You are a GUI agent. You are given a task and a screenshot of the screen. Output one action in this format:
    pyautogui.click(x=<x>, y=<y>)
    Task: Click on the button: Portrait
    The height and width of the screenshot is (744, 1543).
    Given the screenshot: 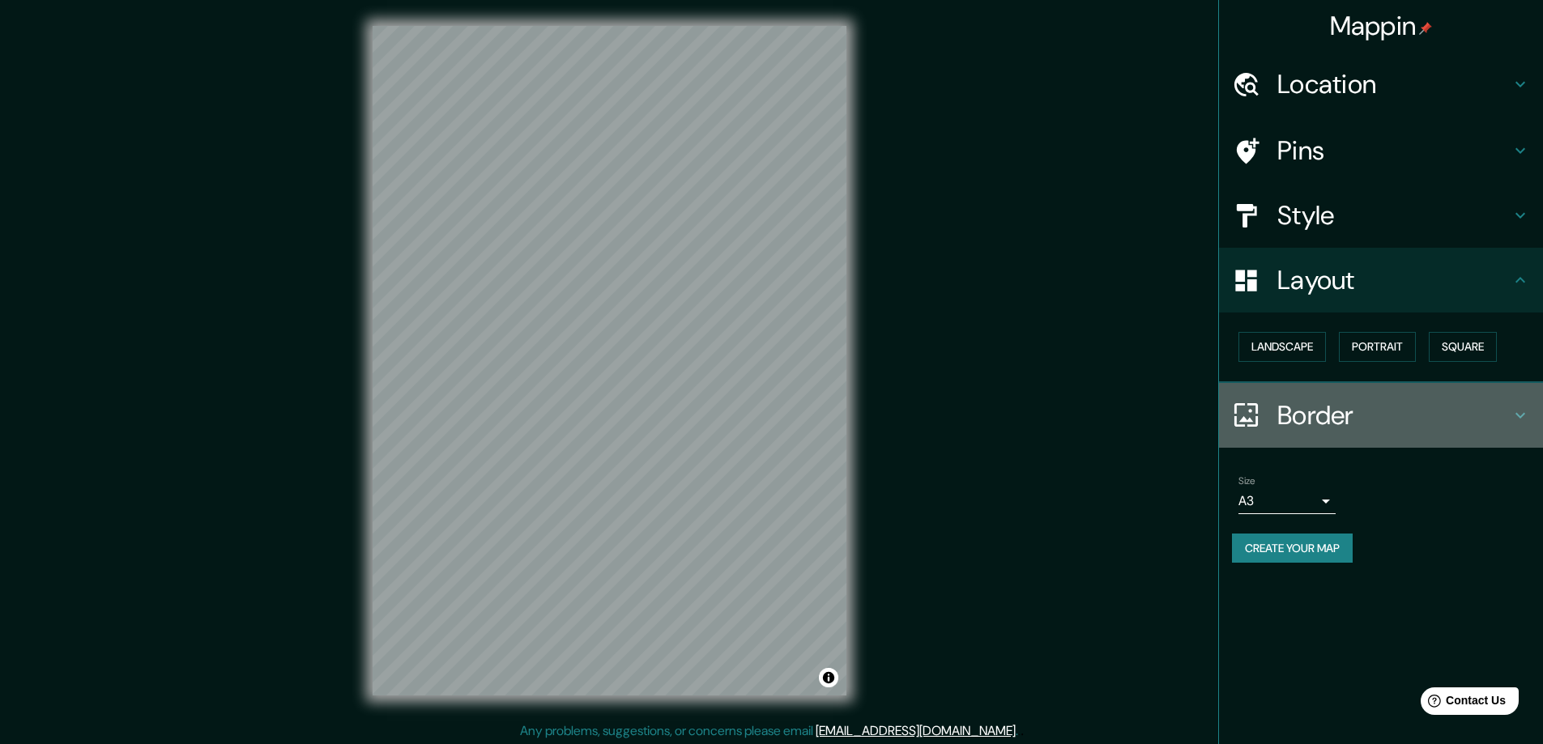 What is the action you would take?
    pyautogui.click(x=1377, y=347)
    